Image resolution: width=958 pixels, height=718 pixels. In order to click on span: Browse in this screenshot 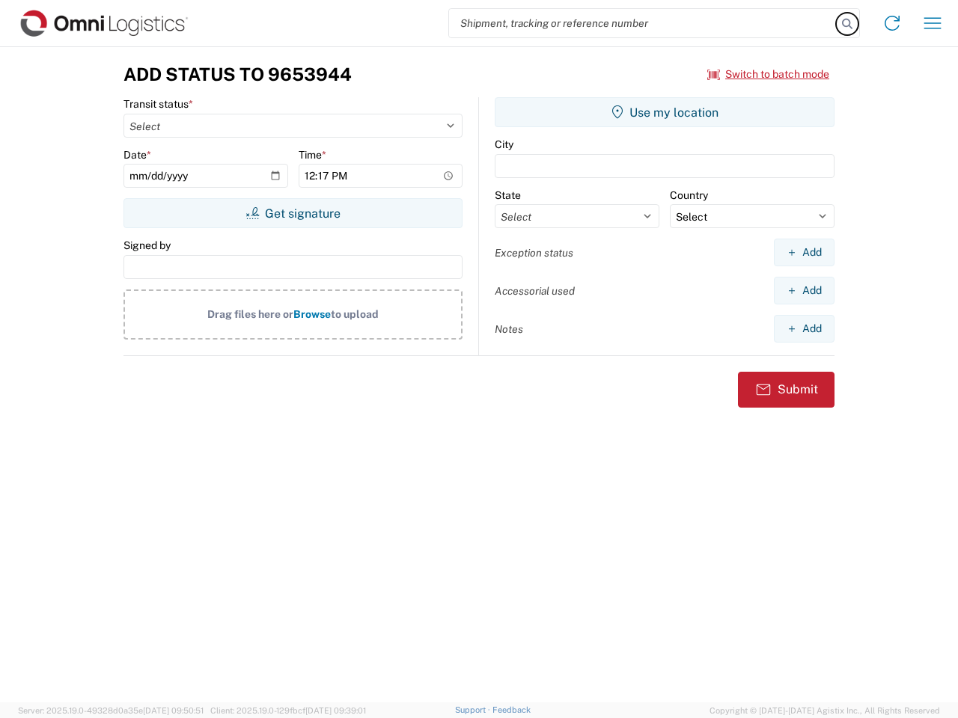, I will do `click(312, 314)`.